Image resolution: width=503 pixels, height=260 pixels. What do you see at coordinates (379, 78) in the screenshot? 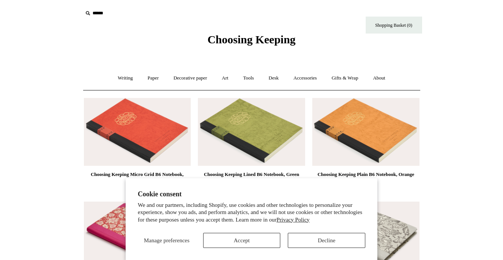
I see `a: About` at bounding box center [379, 78].